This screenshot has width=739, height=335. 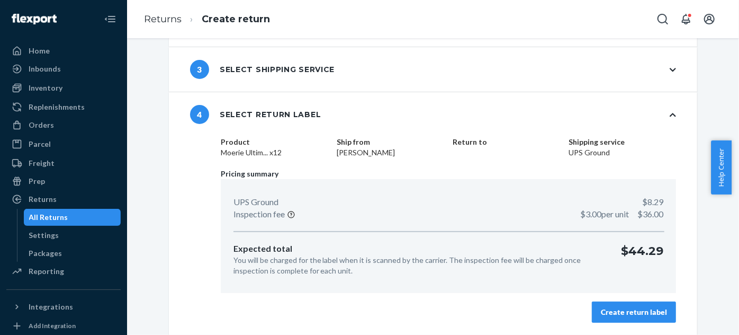 I want to click on button: Open account menu, so click(x=709, y=19).